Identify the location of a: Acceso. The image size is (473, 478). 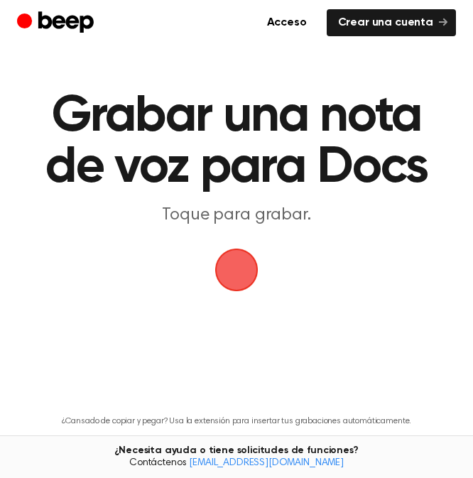
(287, 23).